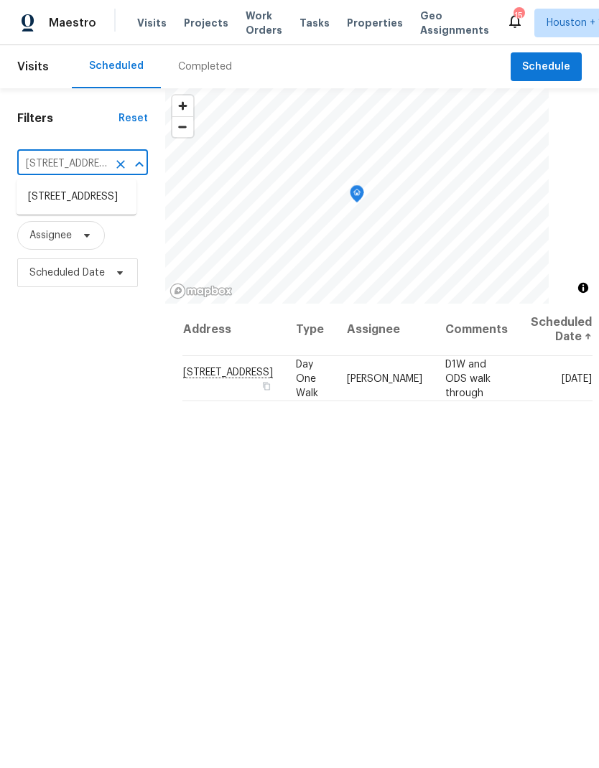  What do you see at coordinates (518, 16) in the screenshot?
I see `div: 15` at bounding box center [518, 16].